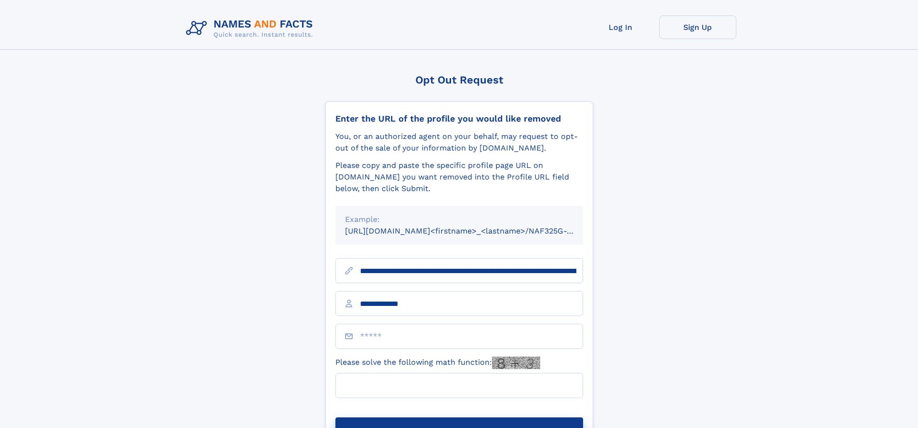 This screenshot has height=428, width=918. What do you see at coordinates (459, 142) in the screenshot?
I see `div: You, or an authorized agent on your behalf, may request to opt-out of the sale of your informatio...` at bounding box center [459, 142].